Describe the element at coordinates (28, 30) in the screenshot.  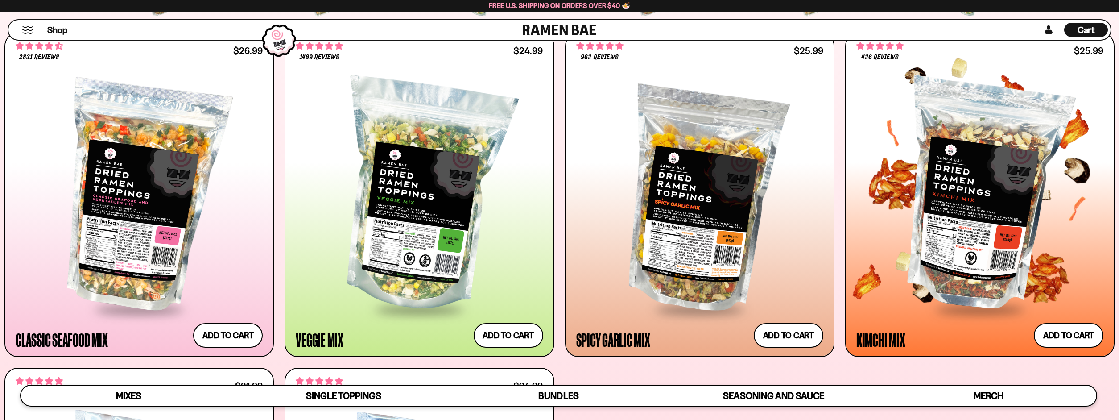
I see `button: Mobile Menu Trigger` at that location.